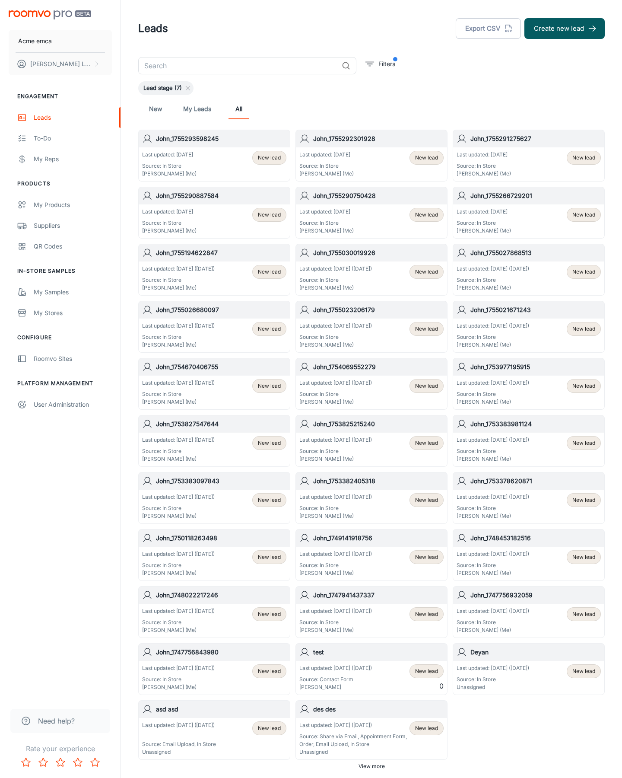 The image size is (622, 778). I want to click on h6: John_1750118263498, so click(221, 538).